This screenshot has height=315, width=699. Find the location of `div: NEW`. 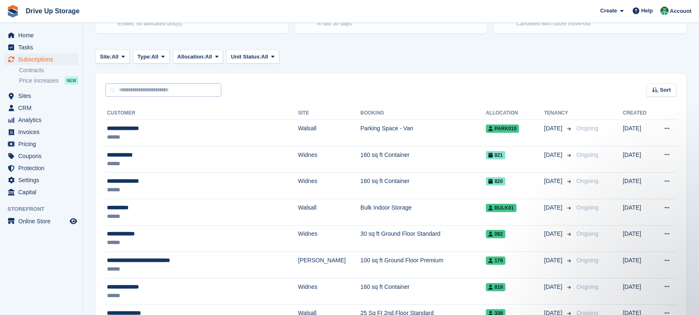

div: NEW is located at coordinates (71, 80).